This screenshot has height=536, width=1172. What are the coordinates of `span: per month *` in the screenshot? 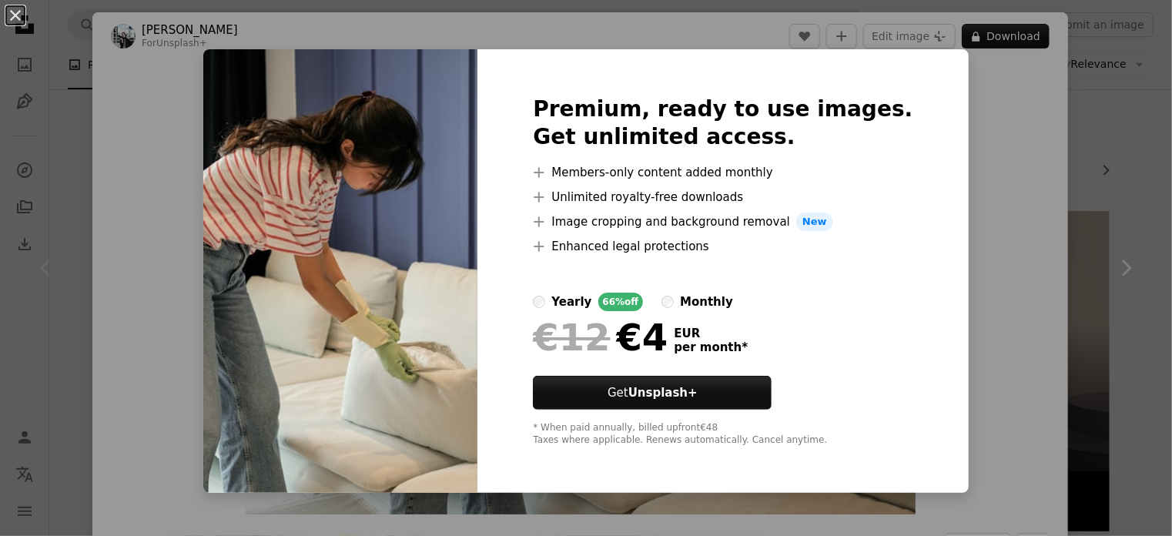 It's located at (711, 347).